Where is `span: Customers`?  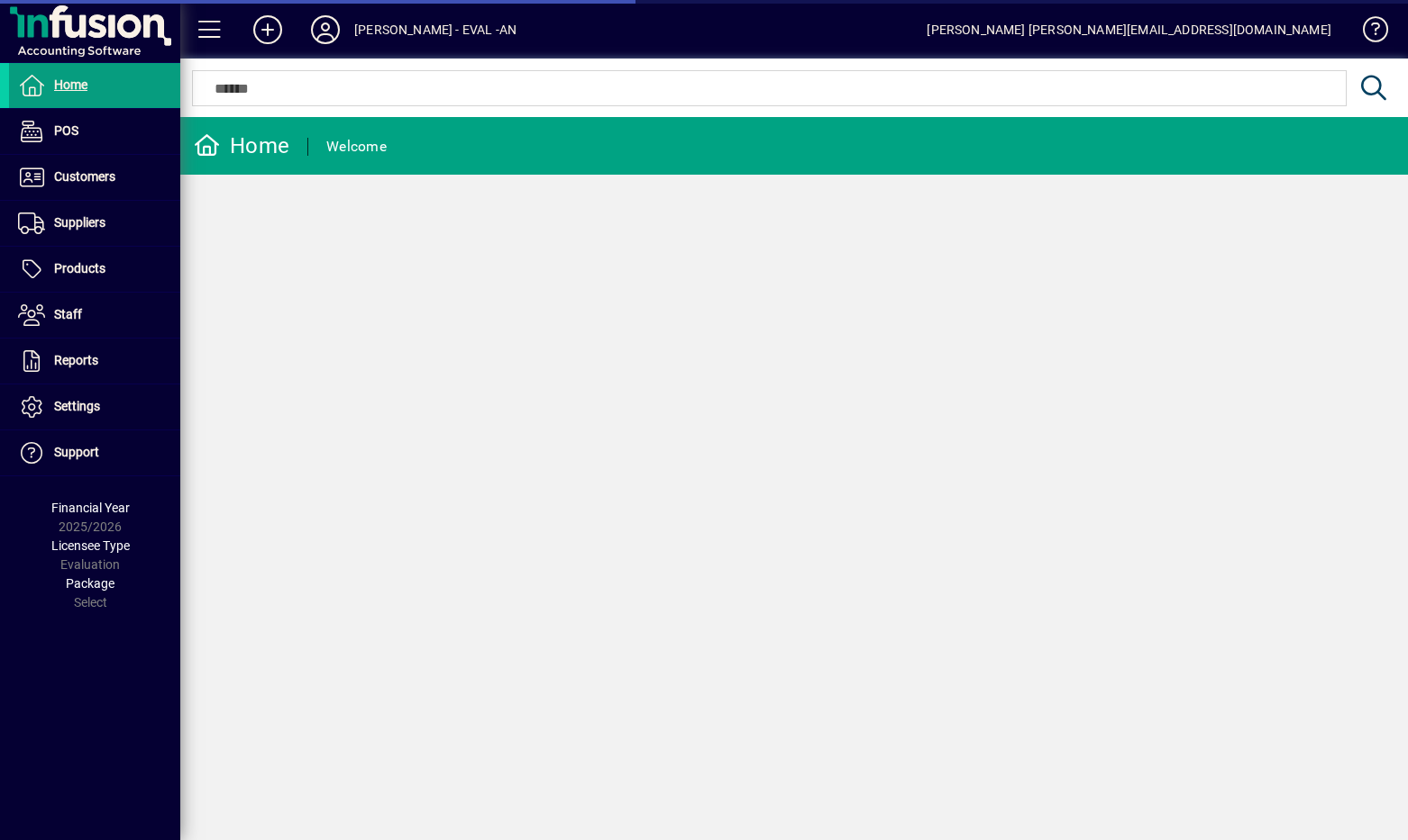 span: Customers is located at coordinates (85, 177).